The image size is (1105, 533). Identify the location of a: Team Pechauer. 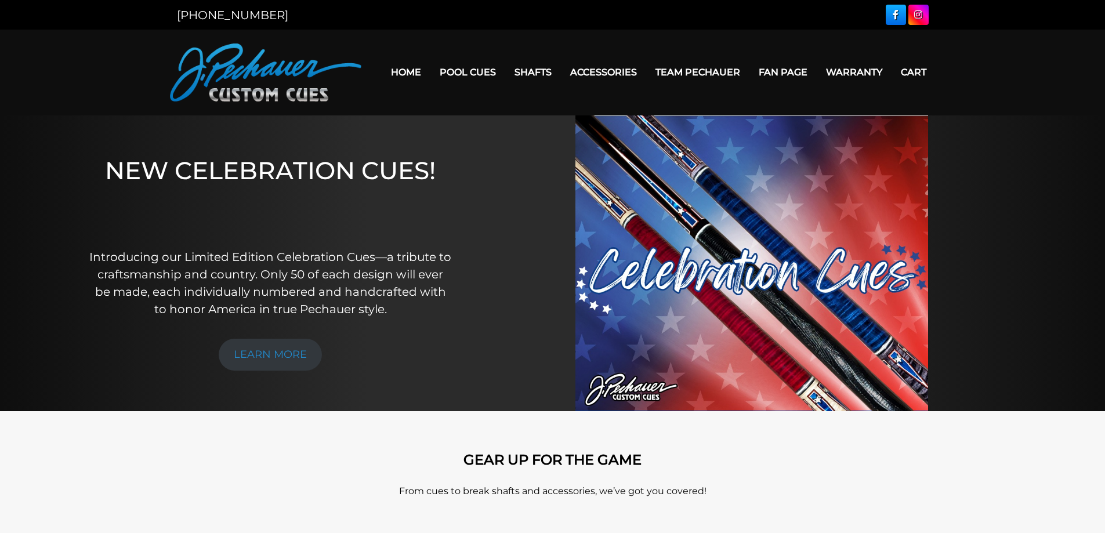
(698, 72).